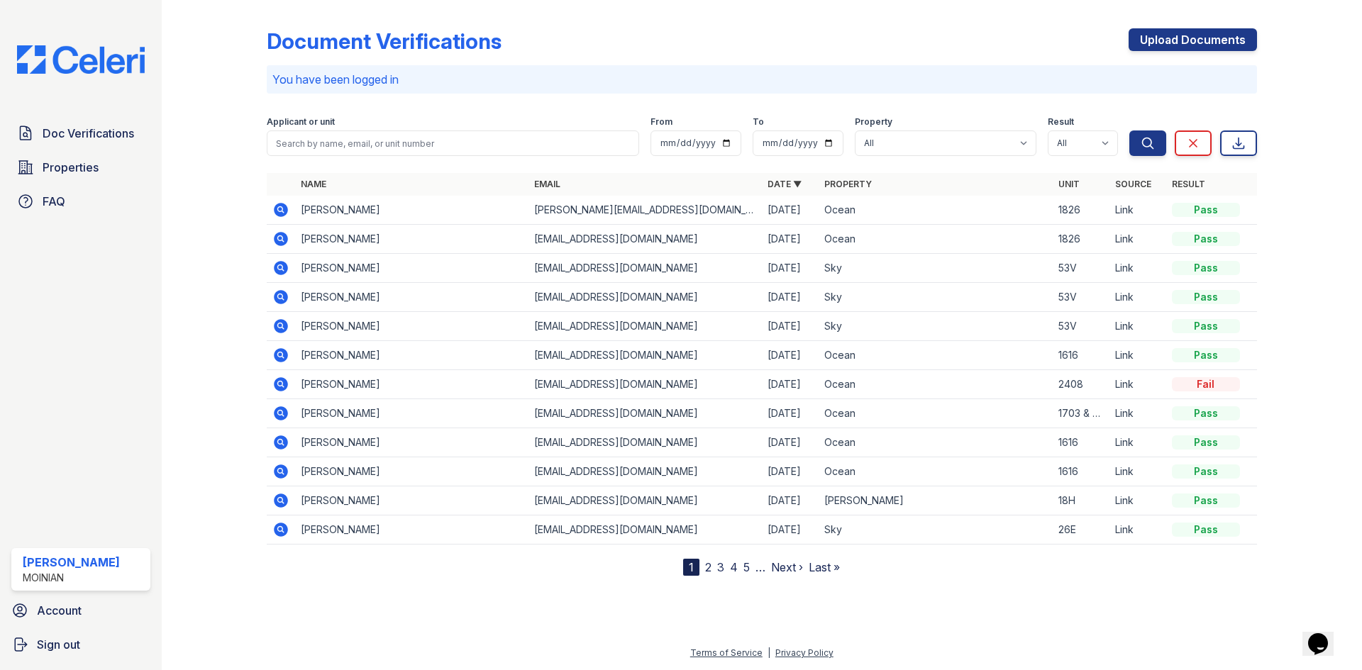 The width and height of the screenshot is (1362, 670). What do you see at coordinates (70, 167) in the screenshot?
I see `span: Properties` at bounding box center [70, 167].